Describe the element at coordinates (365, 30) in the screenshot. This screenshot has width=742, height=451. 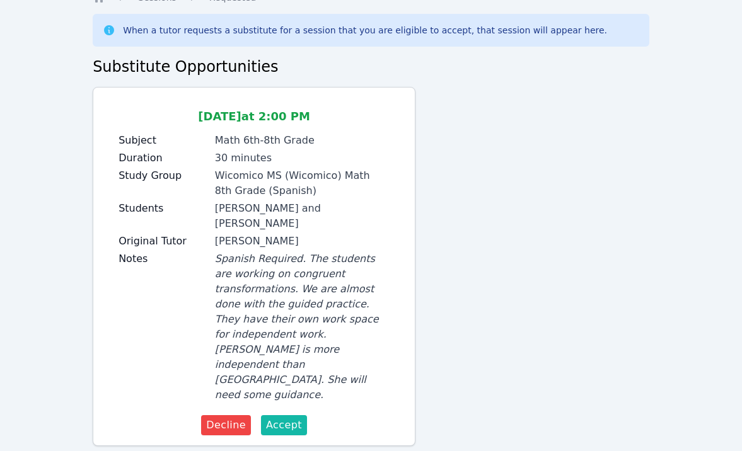
I see `div: When a tutor requests a substitute for a session that you are eligible to accept, that session wi...` at that location.